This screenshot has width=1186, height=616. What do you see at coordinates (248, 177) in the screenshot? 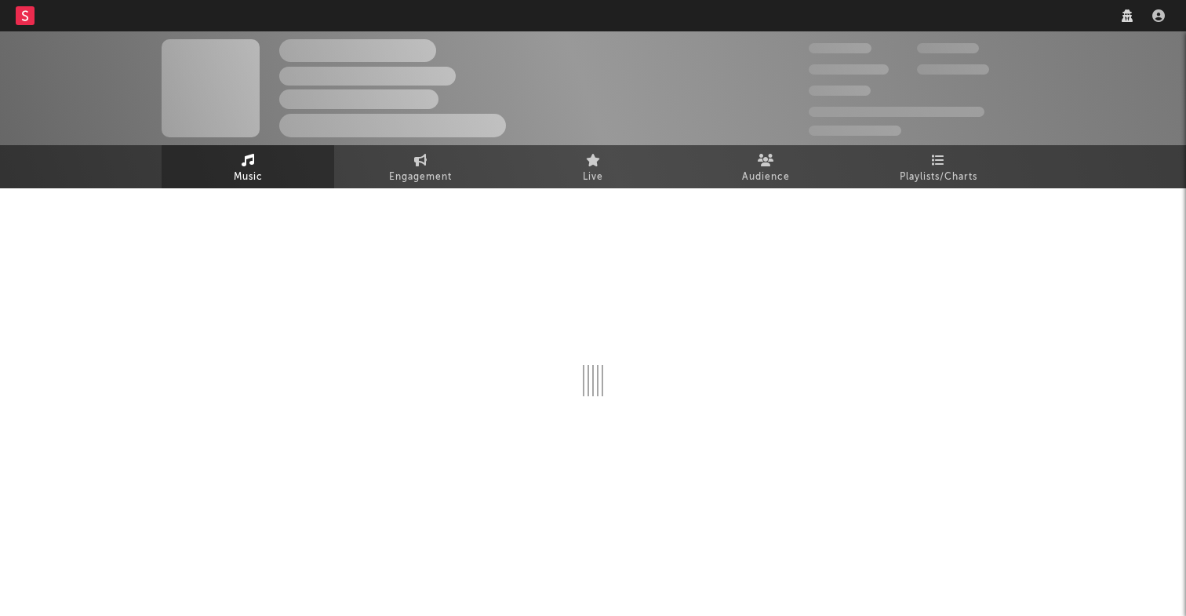
I see `span: Music` at bounding box center [248, 177].